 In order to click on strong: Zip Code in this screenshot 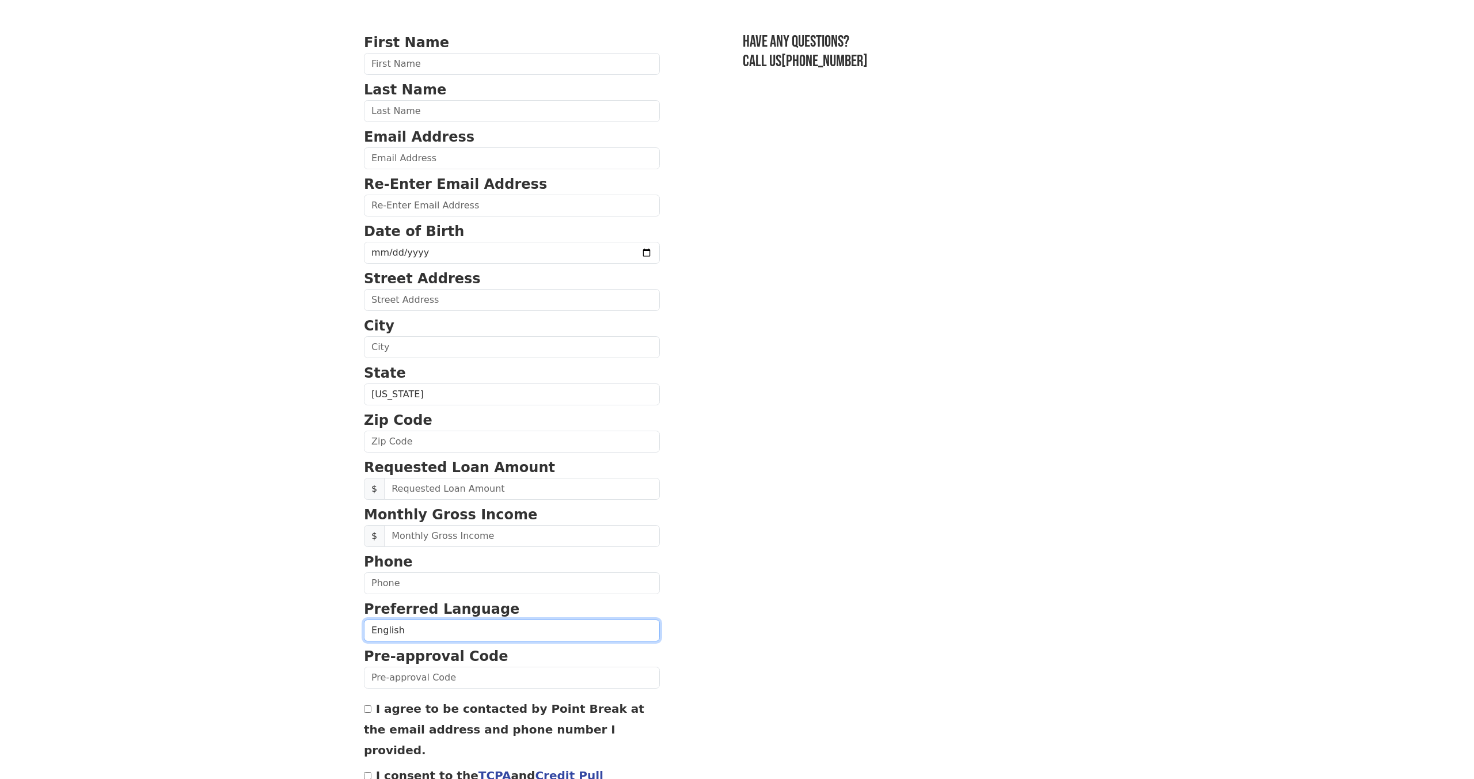, I will do `click(398, 420)`.